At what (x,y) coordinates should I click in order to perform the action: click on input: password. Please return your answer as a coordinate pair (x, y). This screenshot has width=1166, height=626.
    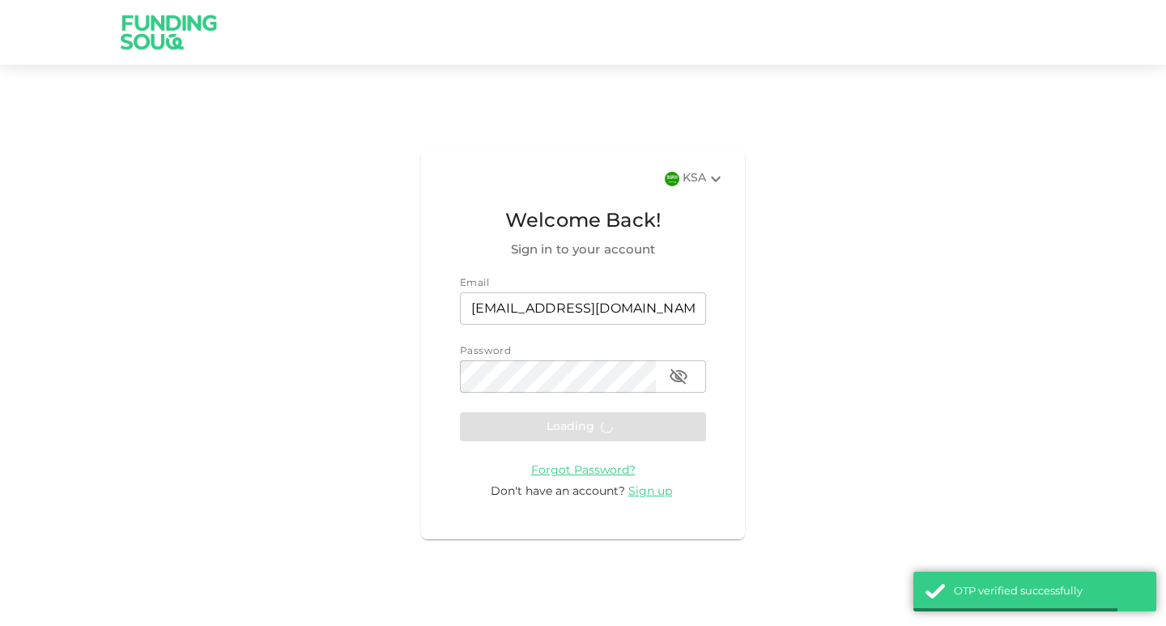
    Looking at the image, I should click on (558, 376).